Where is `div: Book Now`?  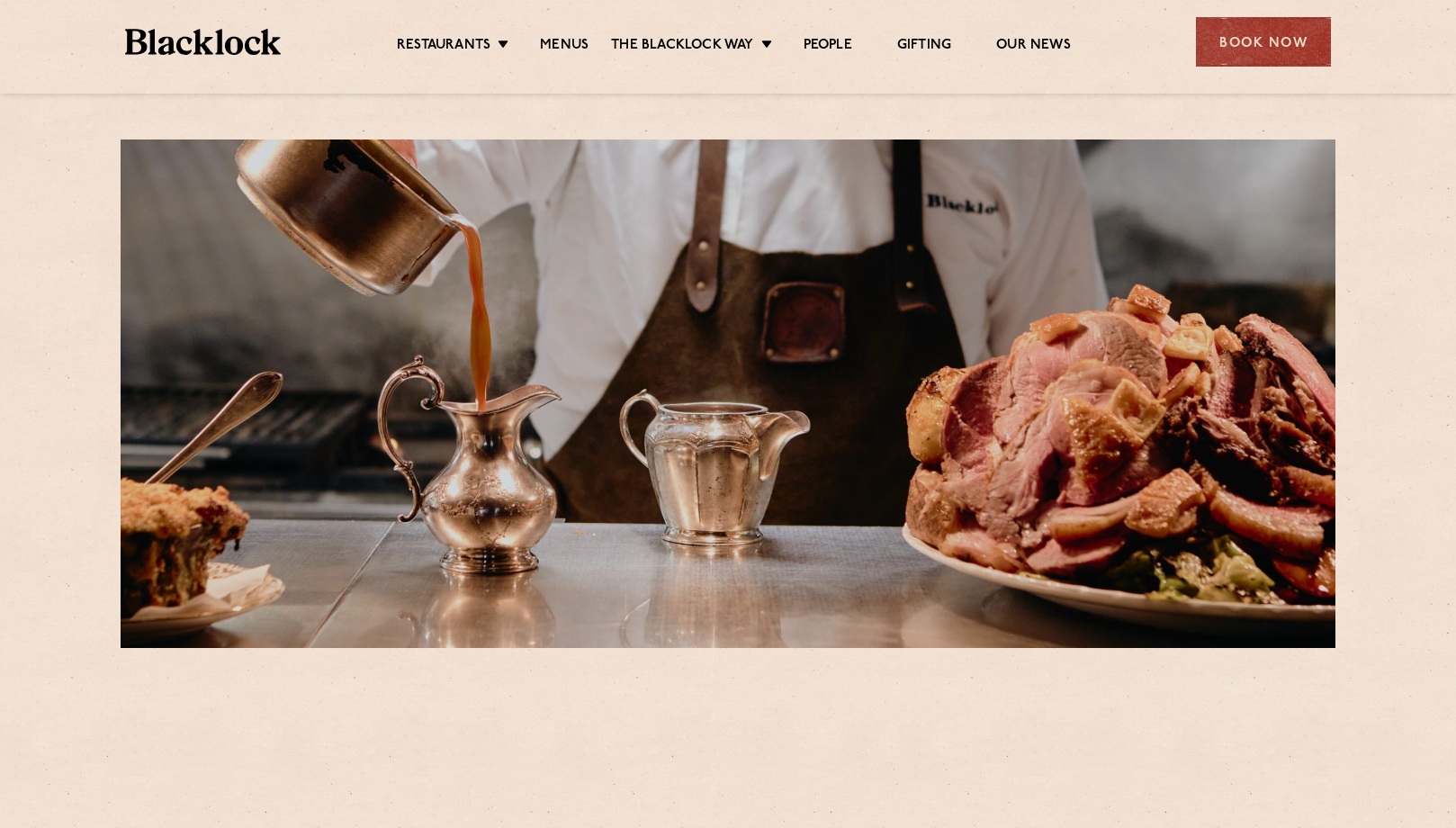 div: Book Now is located at coordinates (1264, 41).